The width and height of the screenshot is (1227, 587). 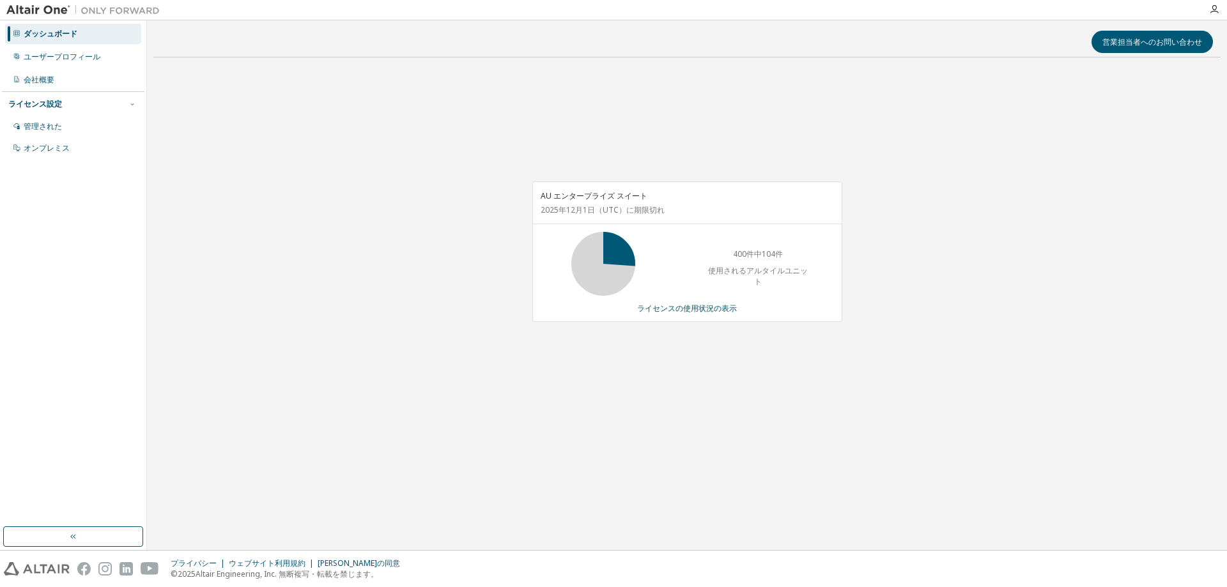 What do you see at coordinates (43, 126) in the screenshot?
I see `font: 管理された` at bounding box center [43, 126].